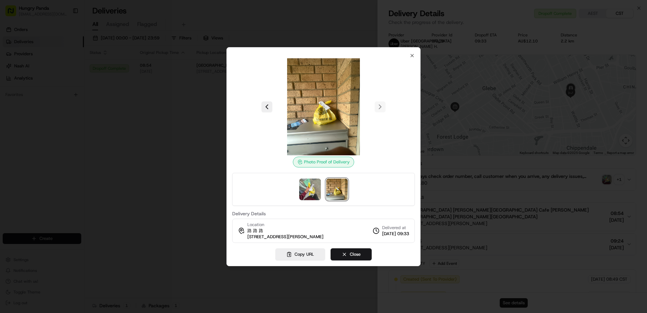 The image size is (647, 313). I want to click on span: Delivered at, so click(396, 228).